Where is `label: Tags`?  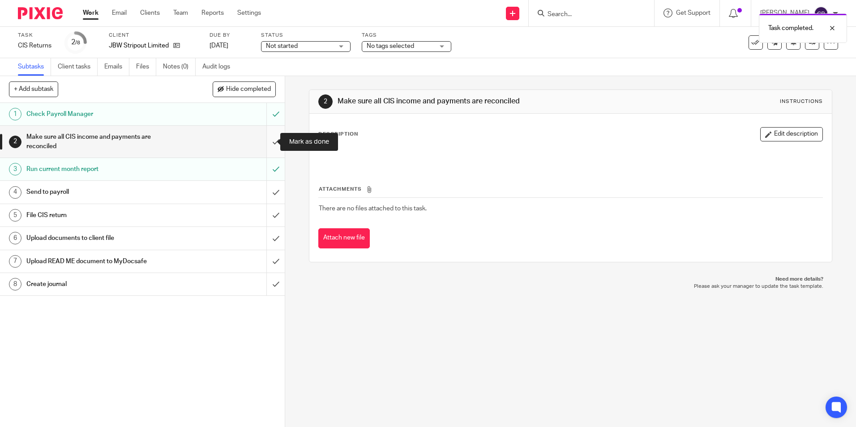
label: Tags is located at coordinates (407, 35).